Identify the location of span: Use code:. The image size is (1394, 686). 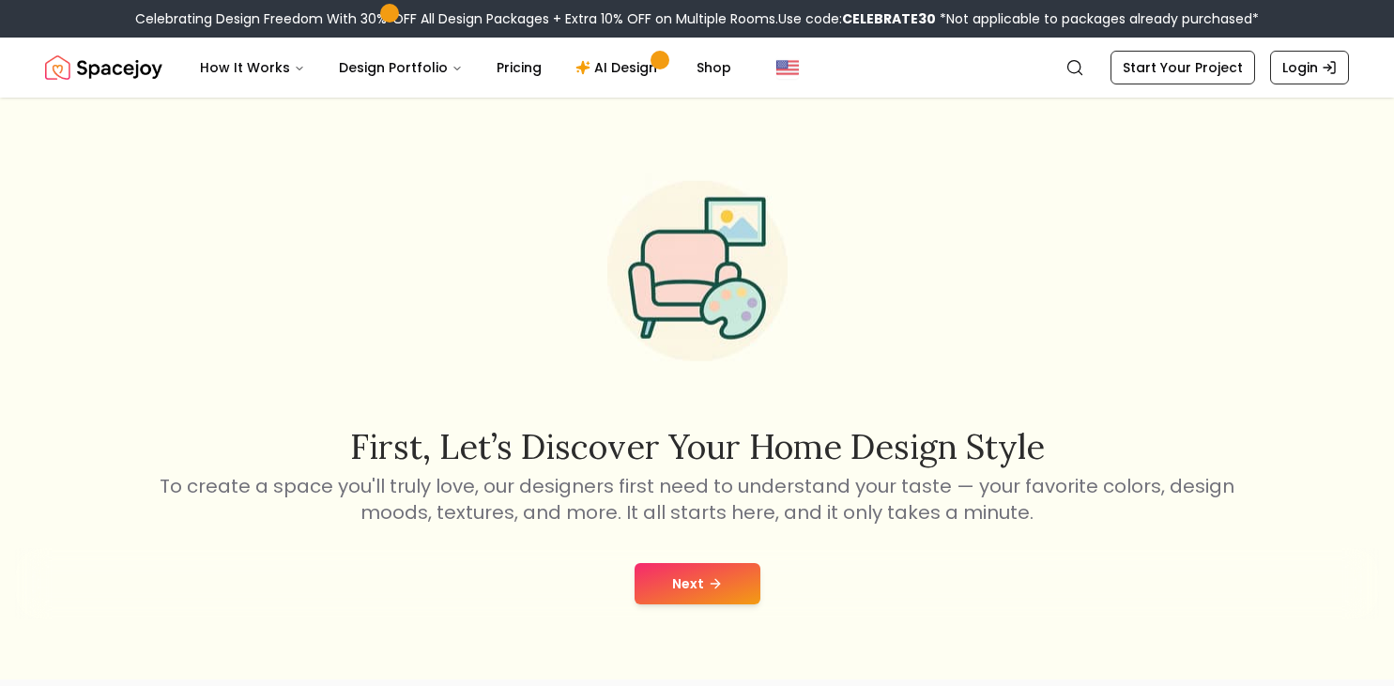
(857, 19).